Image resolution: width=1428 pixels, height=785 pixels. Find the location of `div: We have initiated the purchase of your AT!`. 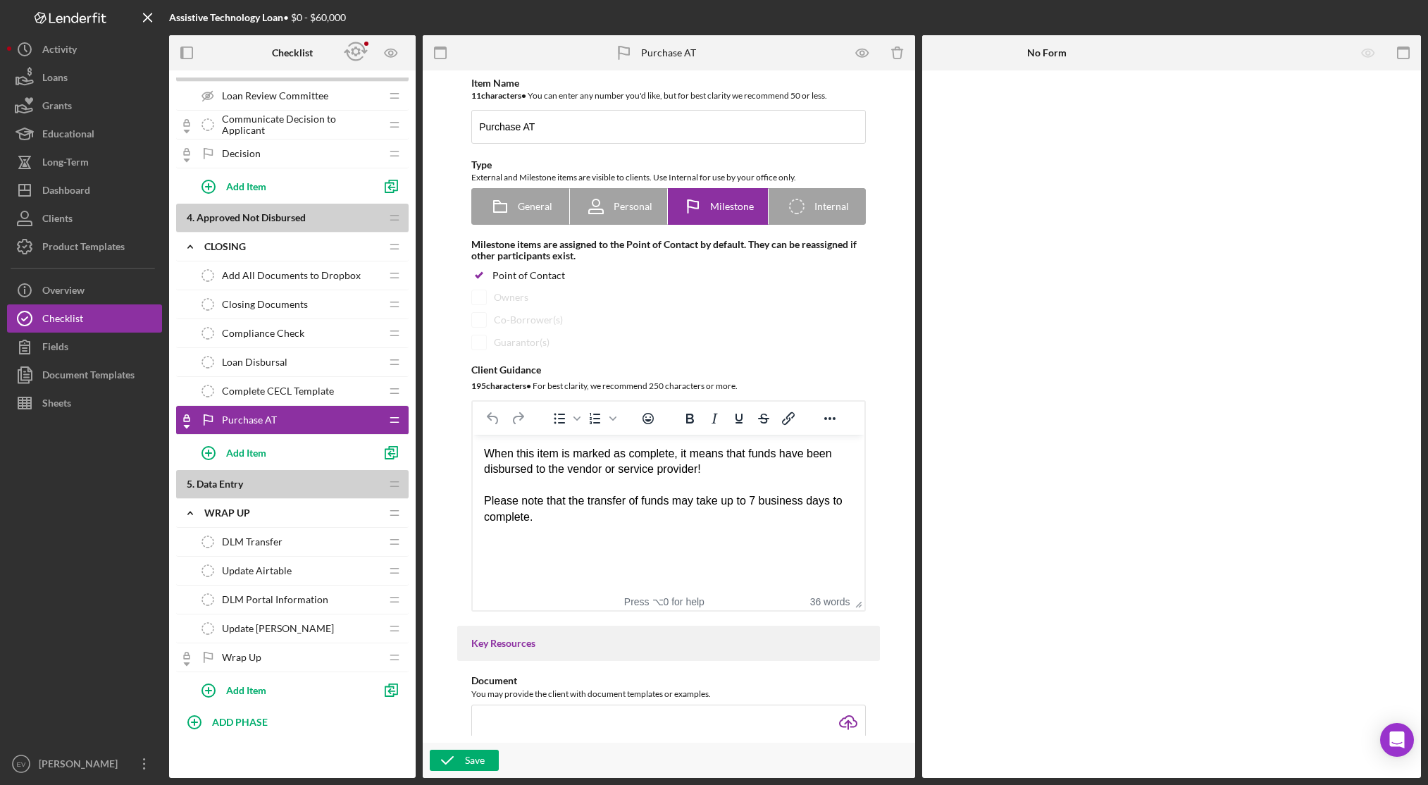

div: We have initiated the purchase of your AT! is located at coordinates (196, 19).